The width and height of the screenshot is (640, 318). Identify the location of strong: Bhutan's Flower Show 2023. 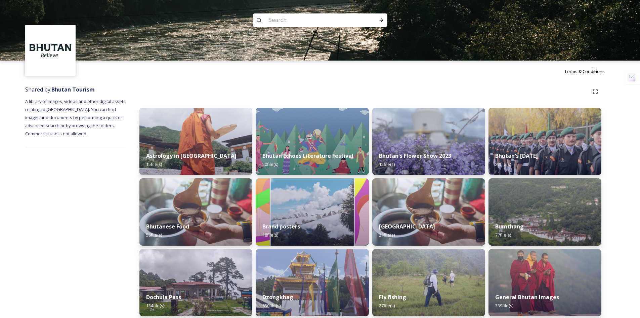
(415, 156).